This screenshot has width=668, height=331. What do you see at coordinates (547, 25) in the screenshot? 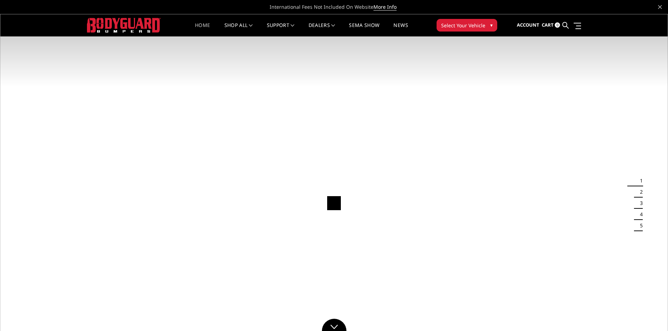
I see `span: Cart` at bounding box center [547, 25].